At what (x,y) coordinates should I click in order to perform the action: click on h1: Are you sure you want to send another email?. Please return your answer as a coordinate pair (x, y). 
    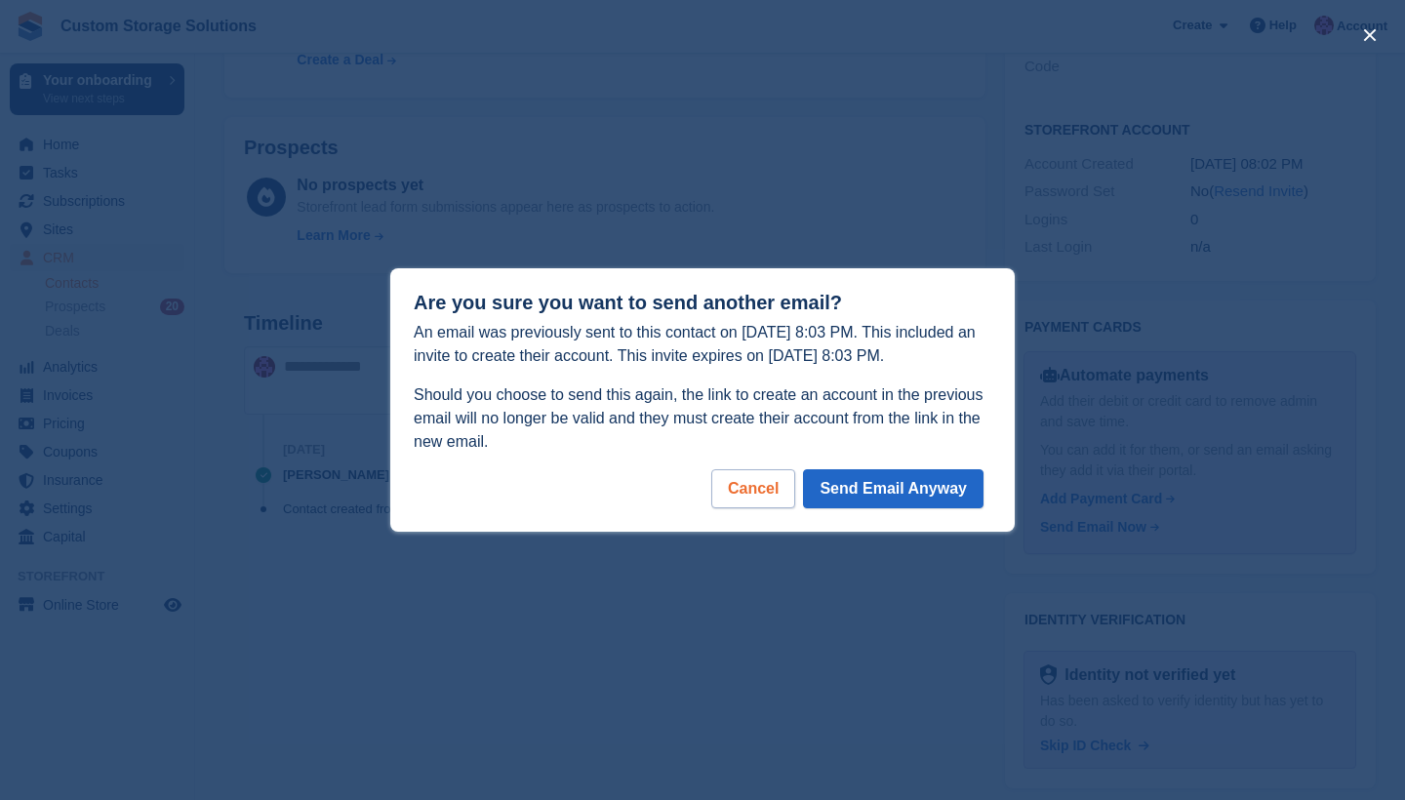
    Looking at the image, I should click on (703, 303).